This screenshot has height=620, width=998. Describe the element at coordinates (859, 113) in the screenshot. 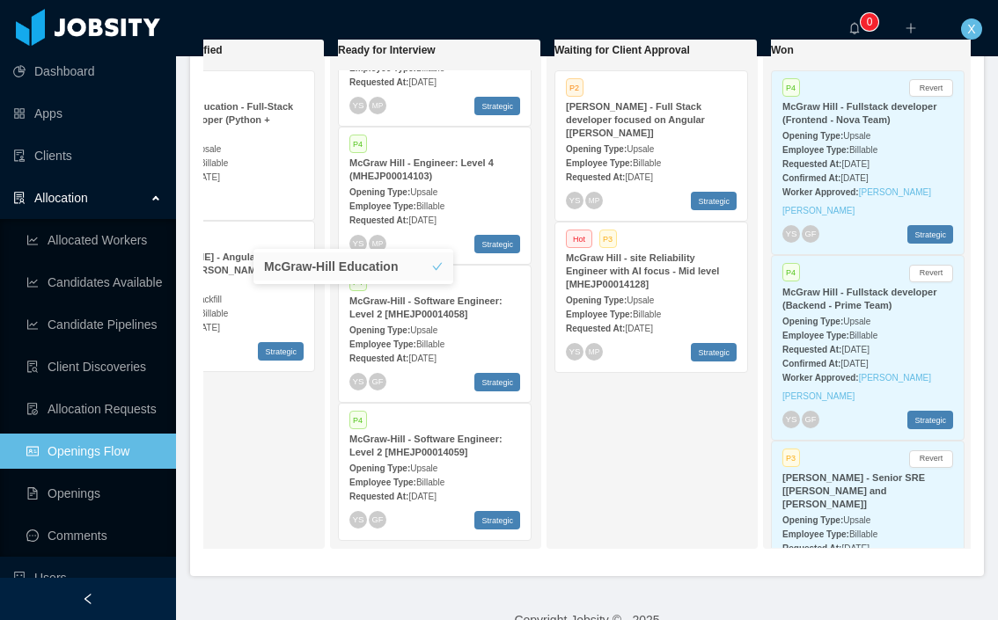

I see `strong: McGraw Hill - Fullstack developer (Frontend - Nova Team)` at that location.